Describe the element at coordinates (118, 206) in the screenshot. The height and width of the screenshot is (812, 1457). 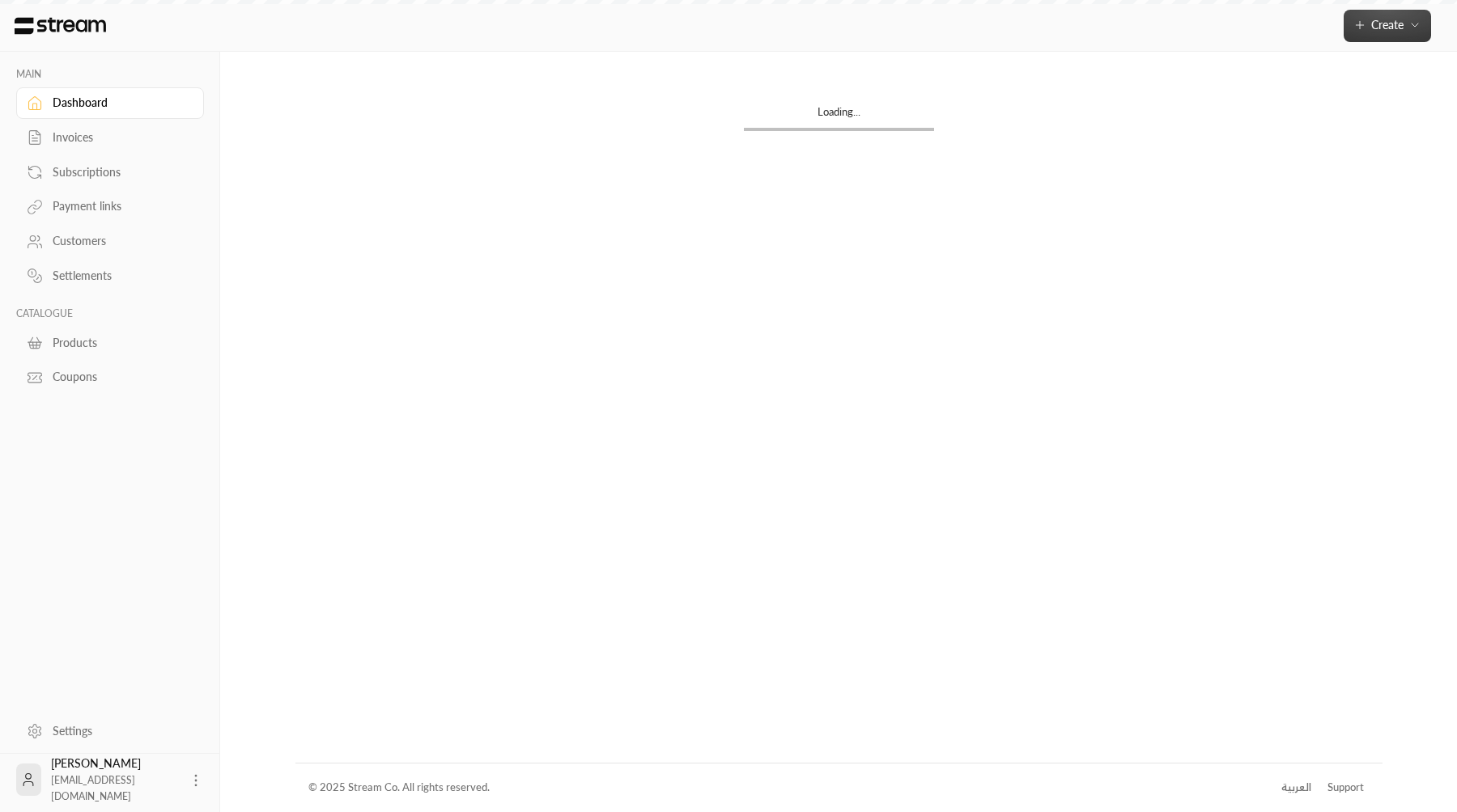
I see `div: Payment links` at that location.